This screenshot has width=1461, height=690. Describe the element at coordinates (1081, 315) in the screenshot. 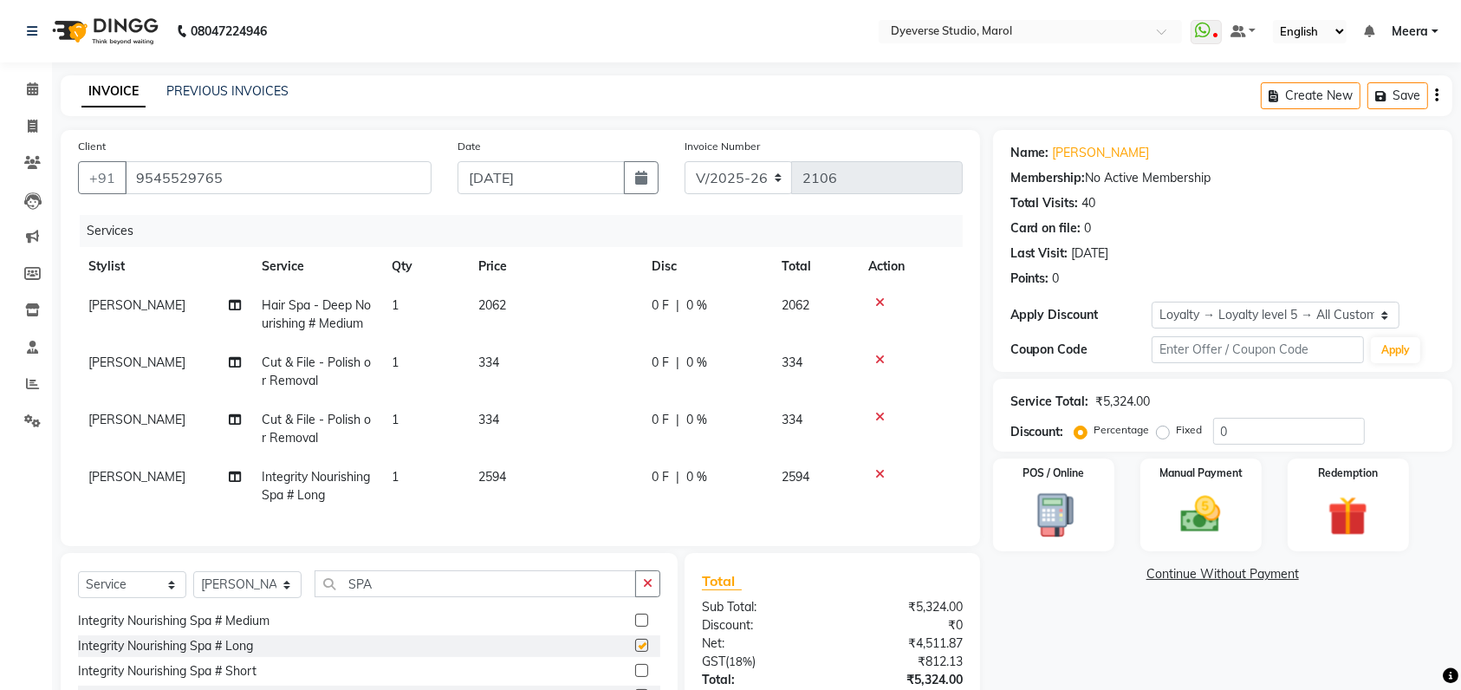

I see `div: Apply Discount` at that location.